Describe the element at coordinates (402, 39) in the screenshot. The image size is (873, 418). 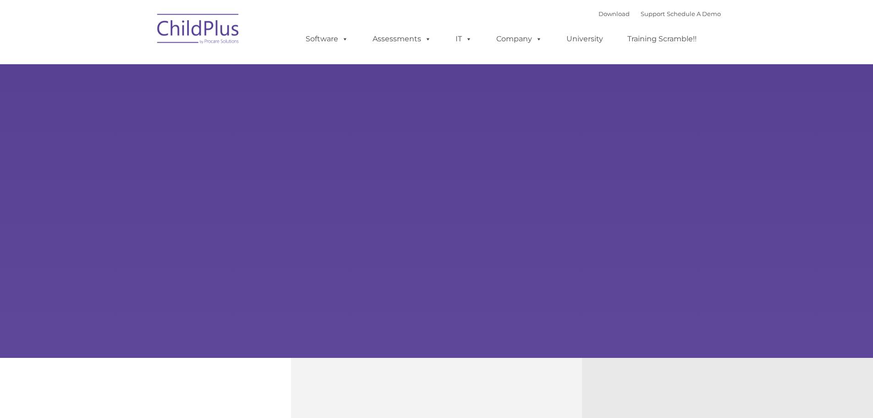
I see `a: Assessments` at that location.